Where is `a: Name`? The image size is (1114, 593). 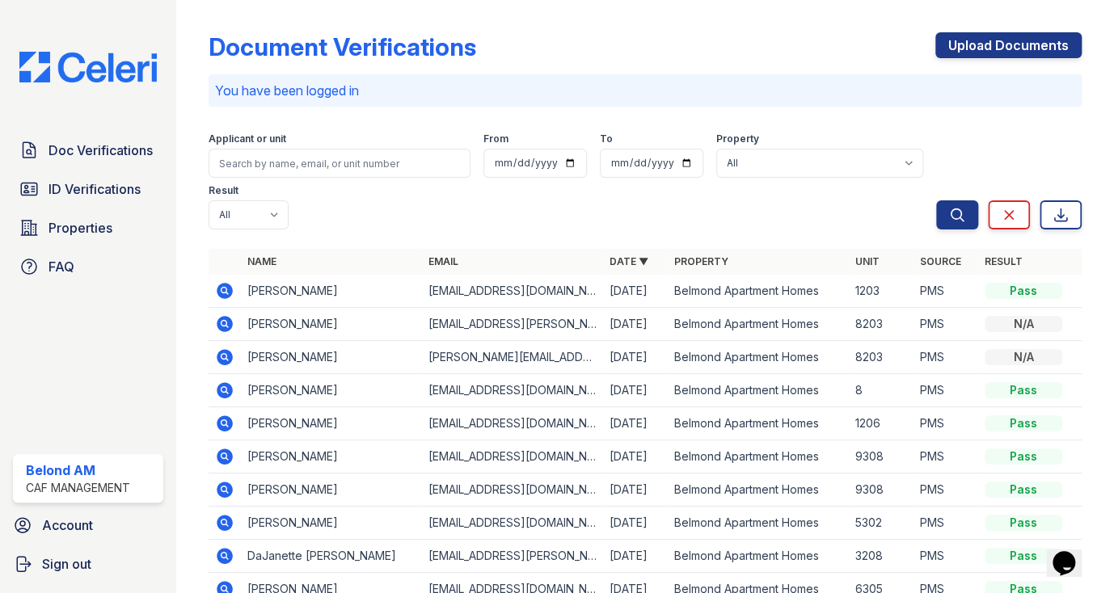
a: Name is located at coordinates (262, 261).